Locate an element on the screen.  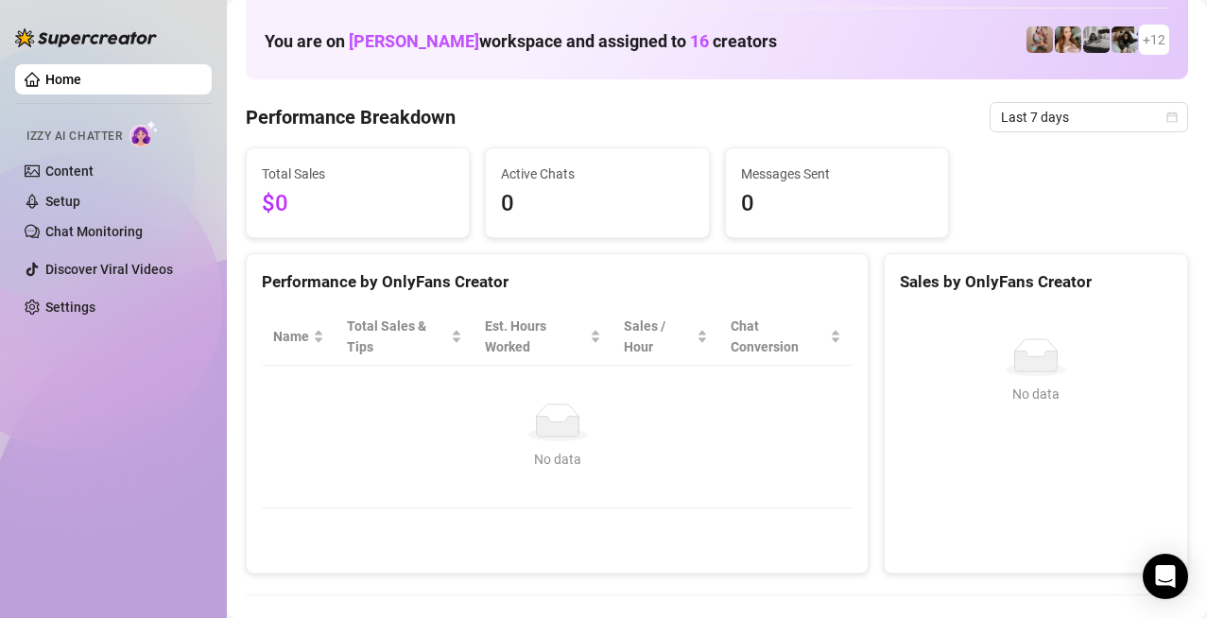
th: Total Sales & Tips is located at coordinates (405, 337).